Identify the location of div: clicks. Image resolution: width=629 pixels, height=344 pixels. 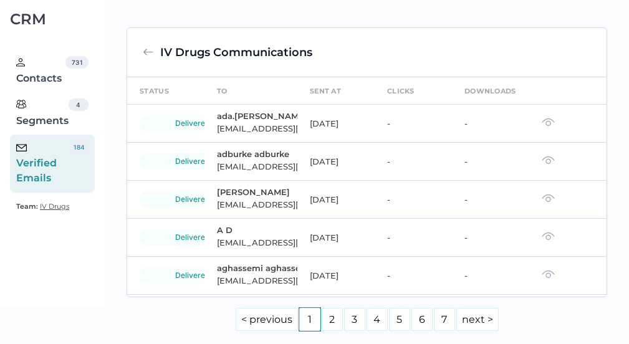
(401, 91).